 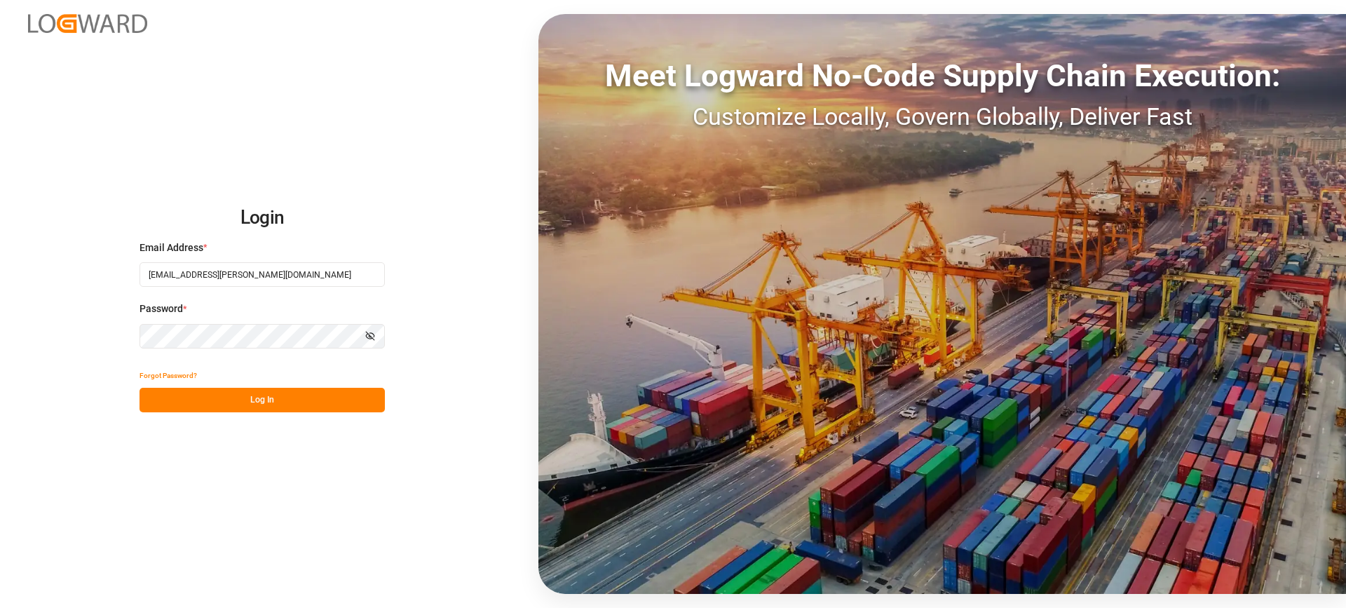 What do you see at coordinates (942, 116) in the screenshot?
I see `div: Customize Locally, Govern Globally, Deliver Fast` at bounding box center [942, 116].